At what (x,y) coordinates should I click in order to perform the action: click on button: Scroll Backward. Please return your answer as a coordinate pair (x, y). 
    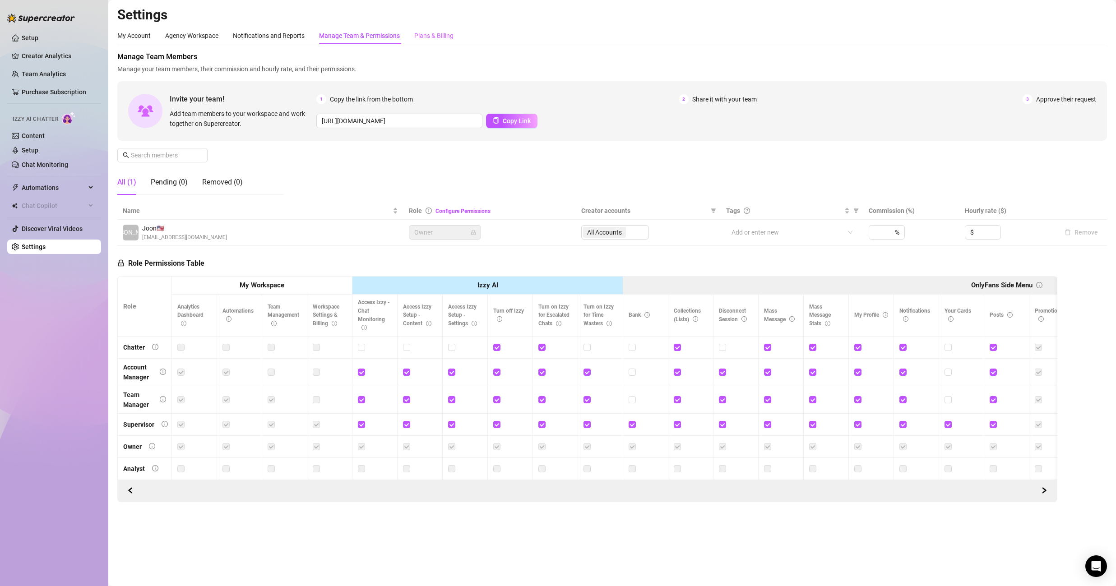
    Looking at the image, I should click on (1045, 491).